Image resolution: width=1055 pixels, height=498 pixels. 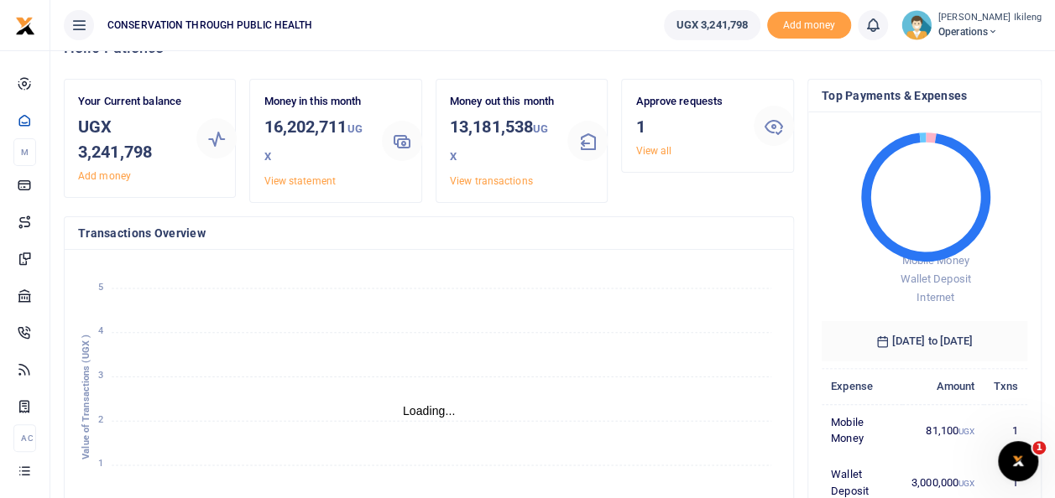 I want to click on p: Approve requests, so click(x=687, y=102).